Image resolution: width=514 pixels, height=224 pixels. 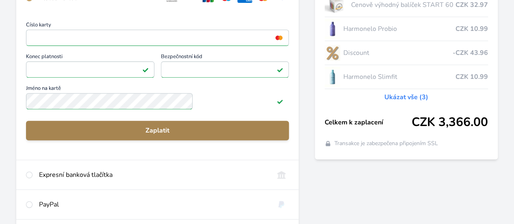 I want to click on div: PayPal, so click(x=153, y=204).